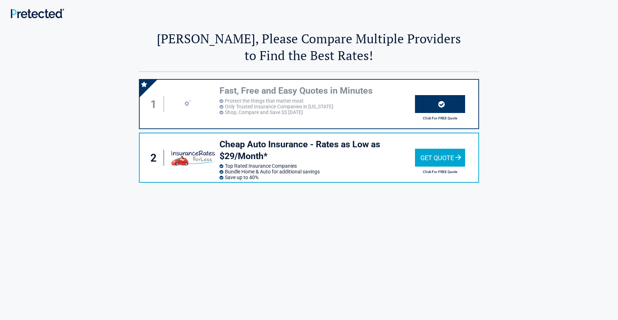 This screenshot has height=320, width=618. Describe the element at coordinates (317, 177) in the screenshot. I see `li: Save up to 40%` at that location.